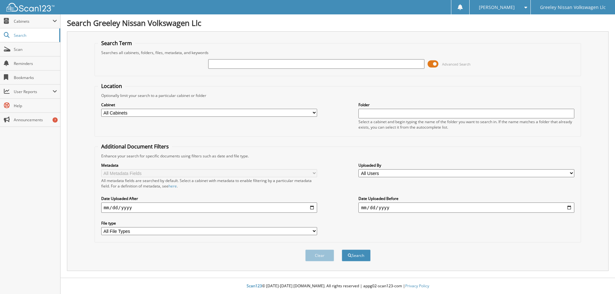 Image resolution: width=615 pixels, height=294 pixels. I want to click on span: Help, so click(35, 106).